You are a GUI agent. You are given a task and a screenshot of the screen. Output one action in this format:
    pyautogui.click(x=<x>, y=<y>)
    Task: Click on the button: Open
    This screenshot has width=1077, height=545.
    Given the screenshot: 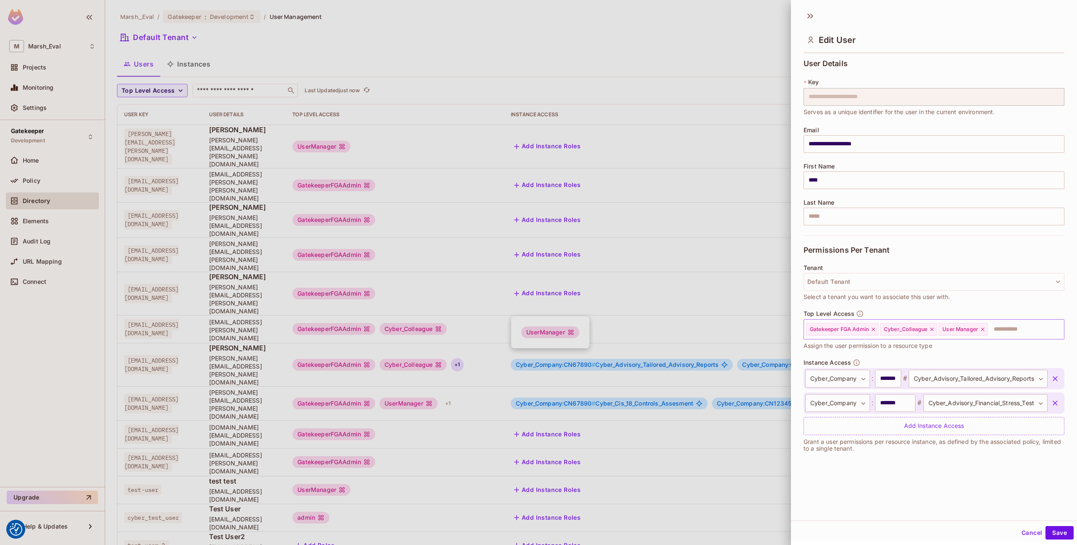 What is the action you would take?
    pyautogui.click(x=1061, y=329)
    